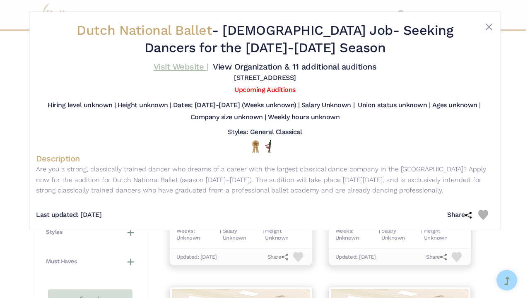 The height and width of the screenshot is (298, 530). I want to click on h5: Weekly hours unknown, so click(303, 117).